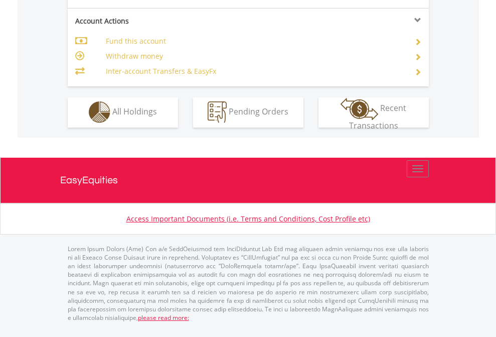 The height and width of the screenshot is (337, 496). Describe the element at coordinates (254, 71) in the screenshot. I see `td: Inter-account Transfers & EasyFx` at that location.